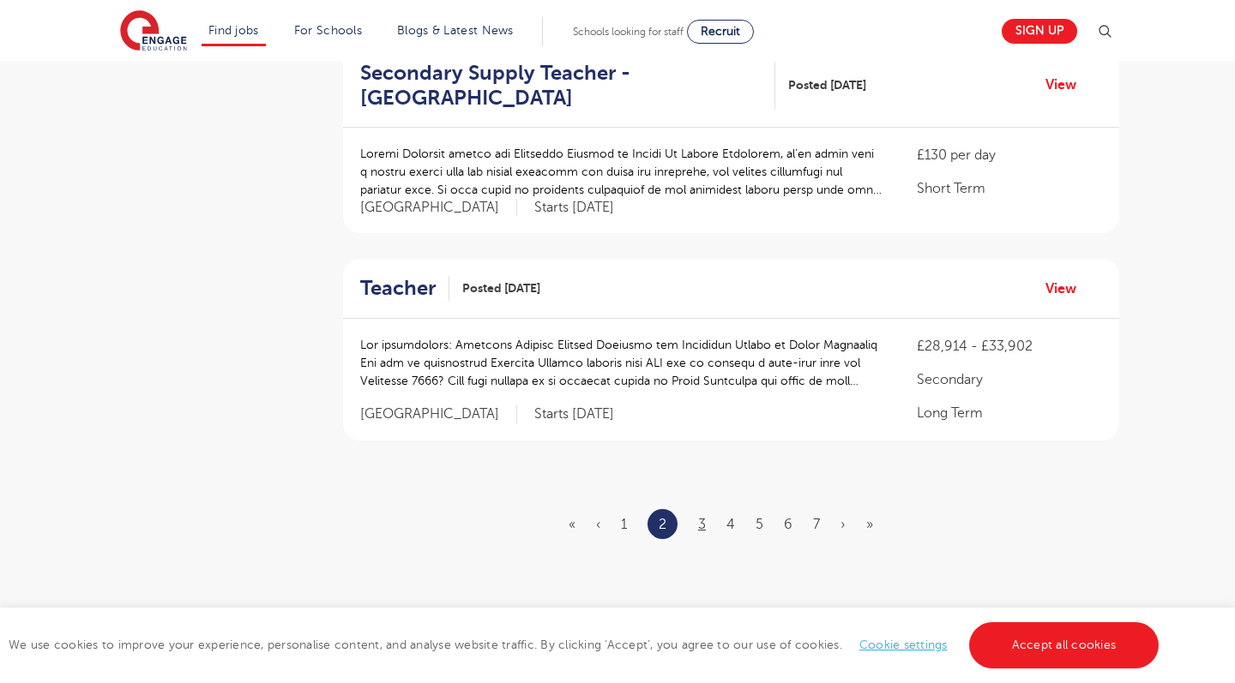 The image size is (1235, 683). I want to click on a: 6, so click(788, 525).